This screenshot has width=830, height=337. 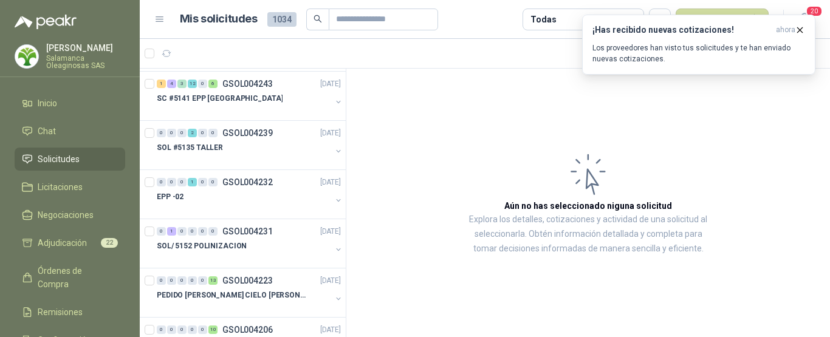 I want to click on div: 10, so click(x=213, y=330).